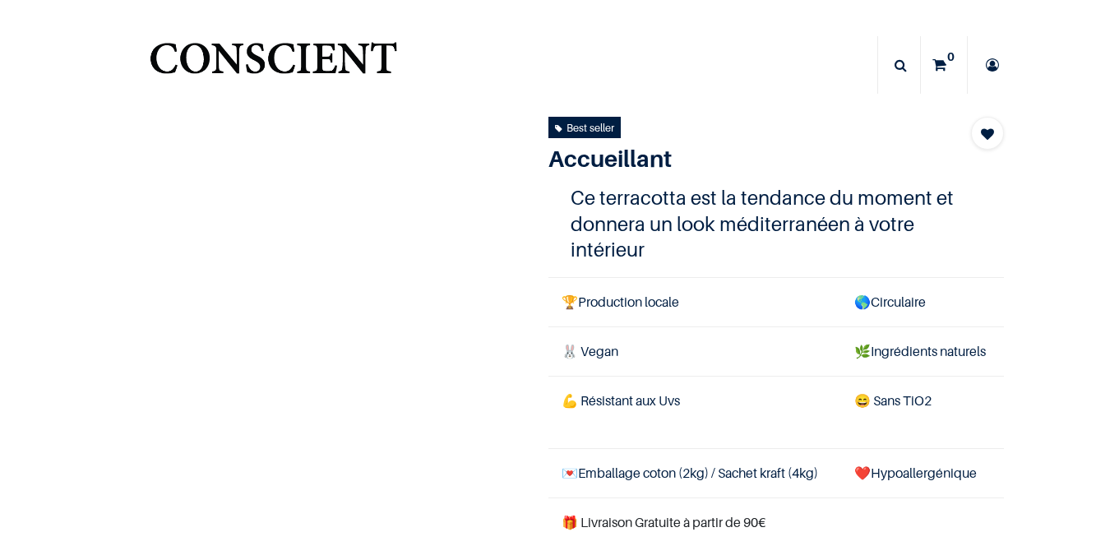 This screenshot has width=1096, height=546. What do you see at coordinates (988, 134) in the screenshot?
I see `span: Add to wishlist` at bounding box center [988, 134].